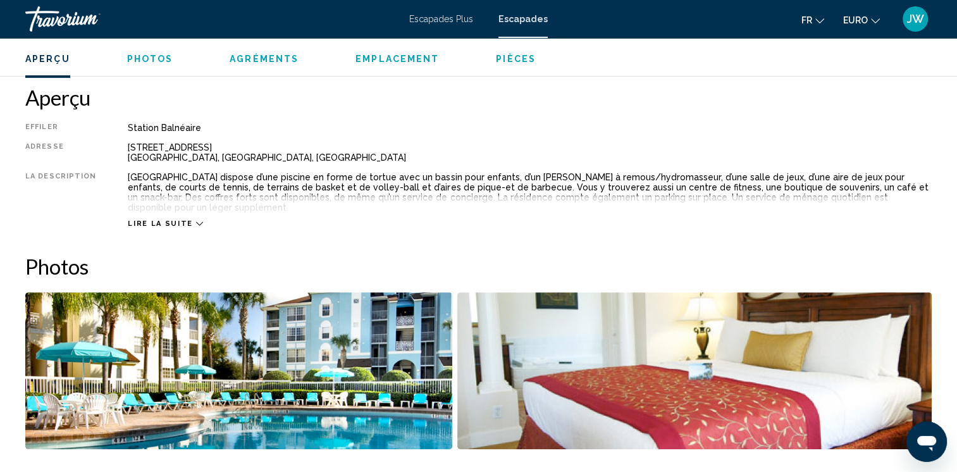 This screenshot has height=472, width=957. What do you see at coordinates (478, 97) in the screenshot?
I see `h2: Aperçu` at bounding box center [478, 97].